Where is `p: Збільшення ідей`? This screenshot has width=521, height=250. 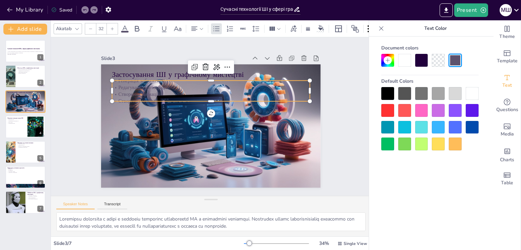 p: Збільшення ідей is located at coordinates (16, 124).